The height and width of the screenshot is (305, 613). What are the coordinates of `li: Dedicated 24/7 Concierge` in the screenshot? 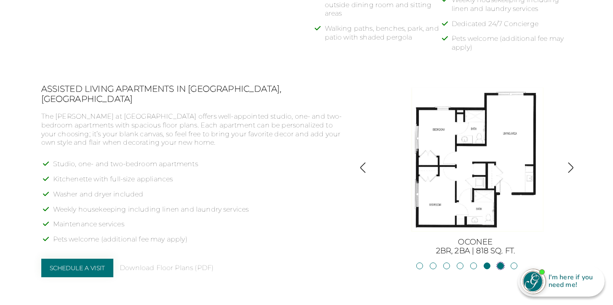 It's located at (512, 27).